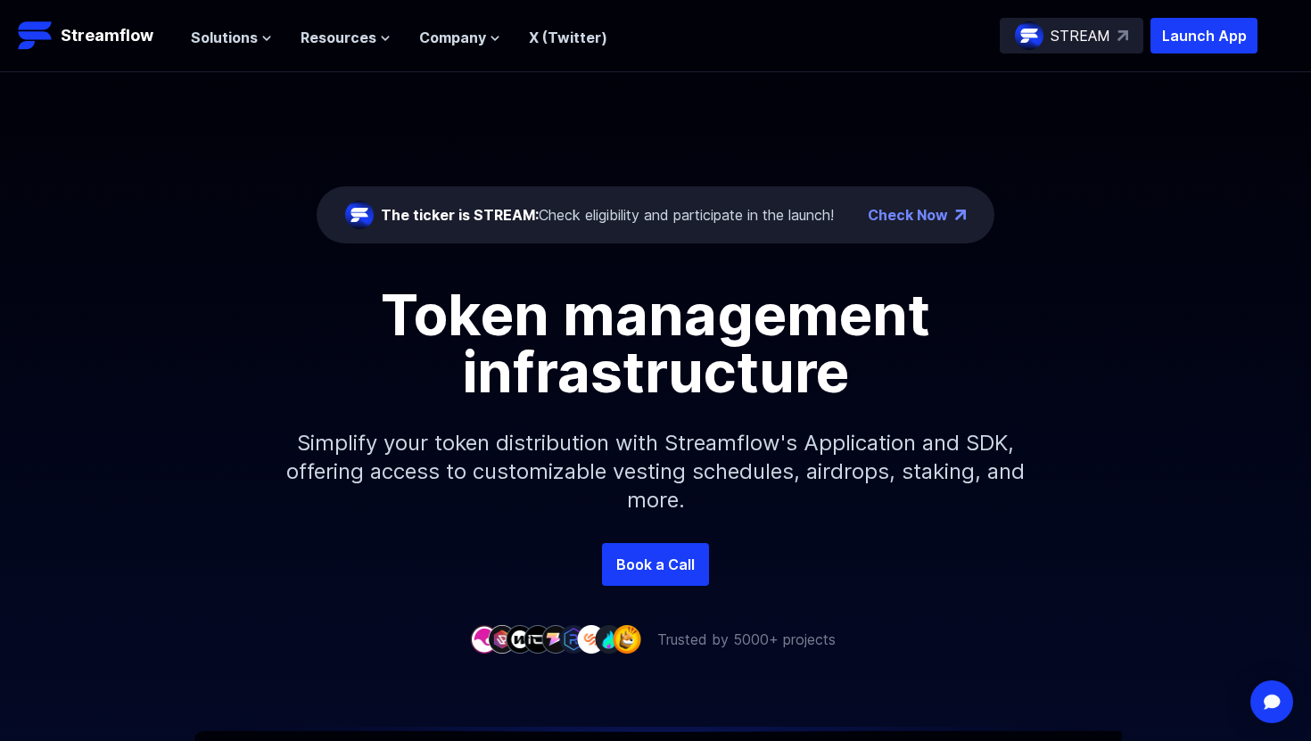 The height and width of the screenshot is (741, 1311). I want to click on img: top-right-arrow.png, so click(961, 215).